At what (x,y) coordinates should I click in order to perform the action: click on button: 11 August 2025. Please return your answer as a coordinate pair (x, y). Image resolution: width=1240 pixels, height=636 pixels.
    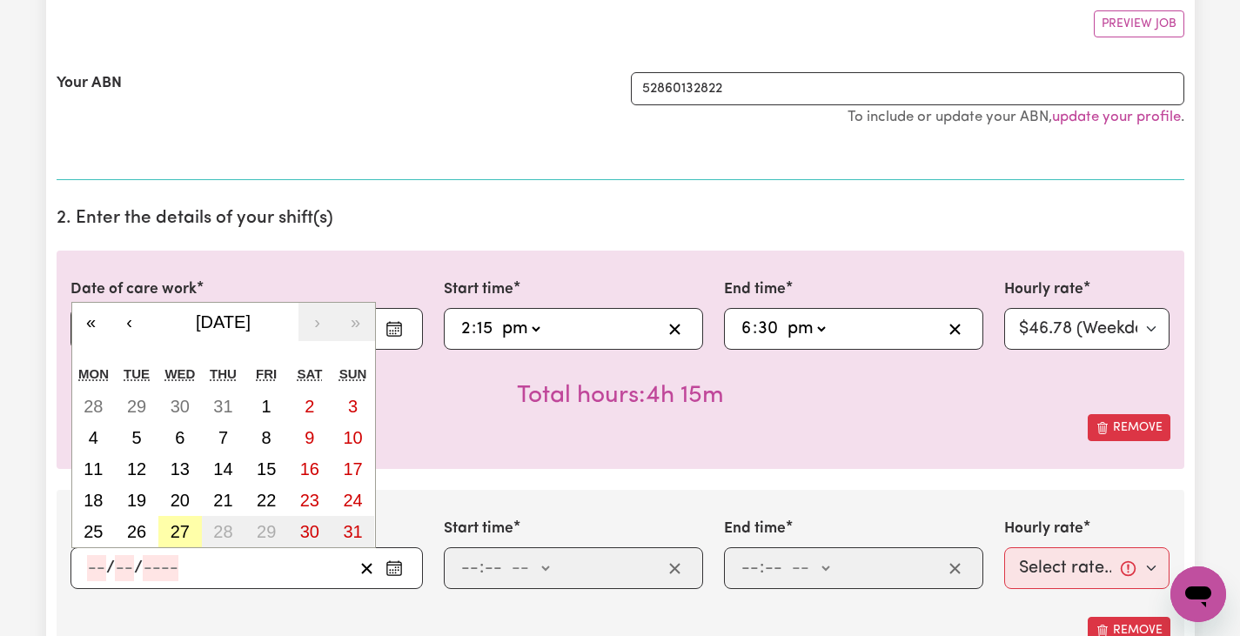
    Looking at the image, I should click on (94, 469).